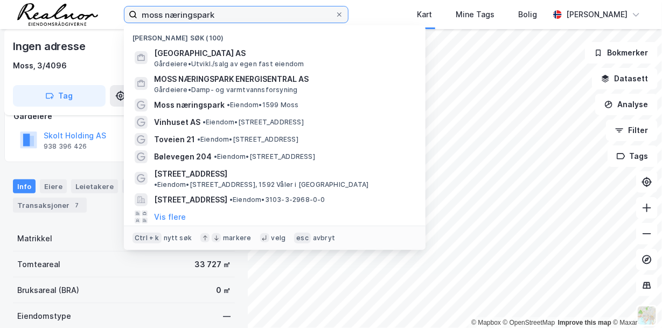  Describe the element at coordinates (585, 323) in the screenshot. I see `a: Improve this map` at that location.